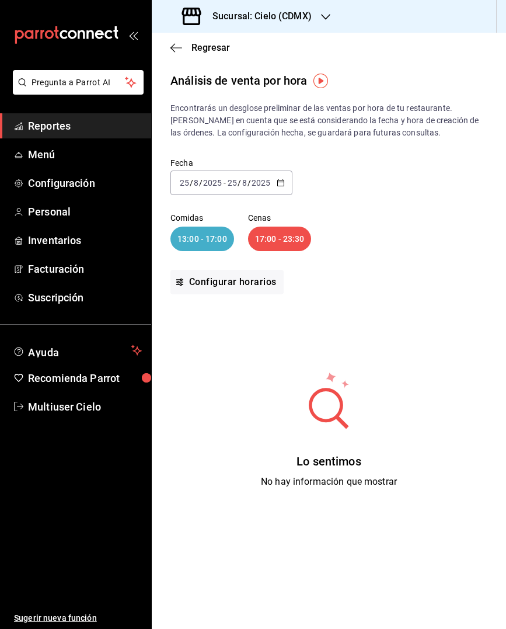 The height and width of the screenshot is (629, 506). I want to click on span: Facturación, so click(85, 269).